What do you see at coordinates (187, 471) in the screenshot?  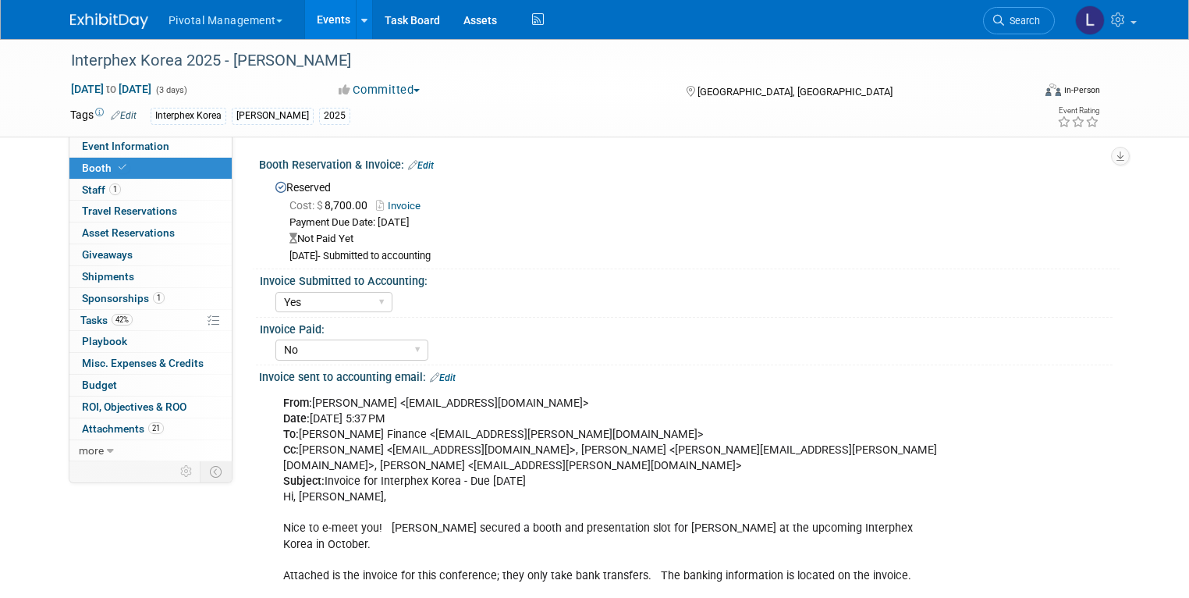 I see `td: Personalize Event Tab Strip` at bounding box center [187, 471].